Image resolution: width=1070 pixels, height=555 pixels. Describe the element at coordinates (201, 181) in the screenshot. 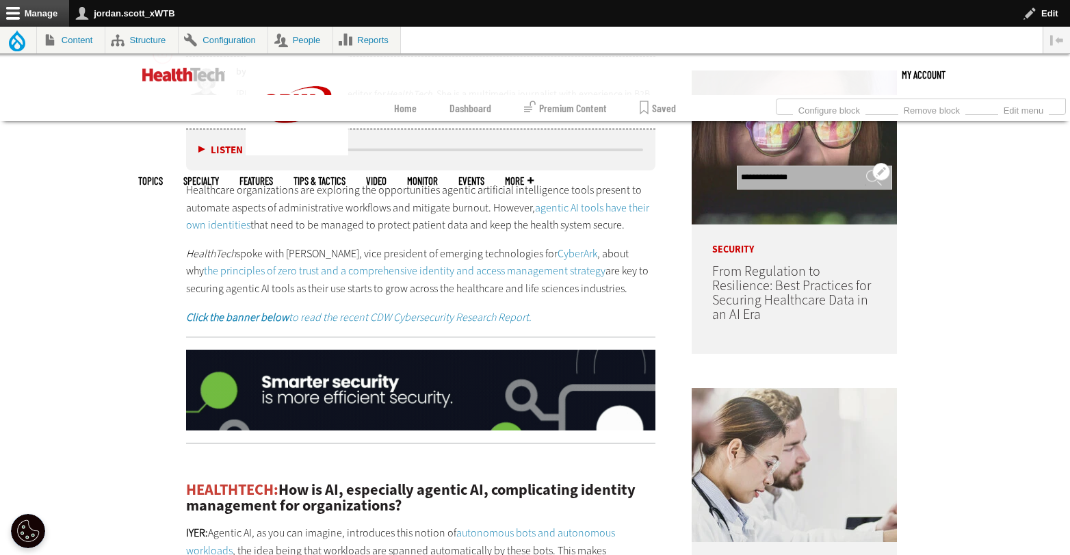

I see `span: Specialty` at that location.